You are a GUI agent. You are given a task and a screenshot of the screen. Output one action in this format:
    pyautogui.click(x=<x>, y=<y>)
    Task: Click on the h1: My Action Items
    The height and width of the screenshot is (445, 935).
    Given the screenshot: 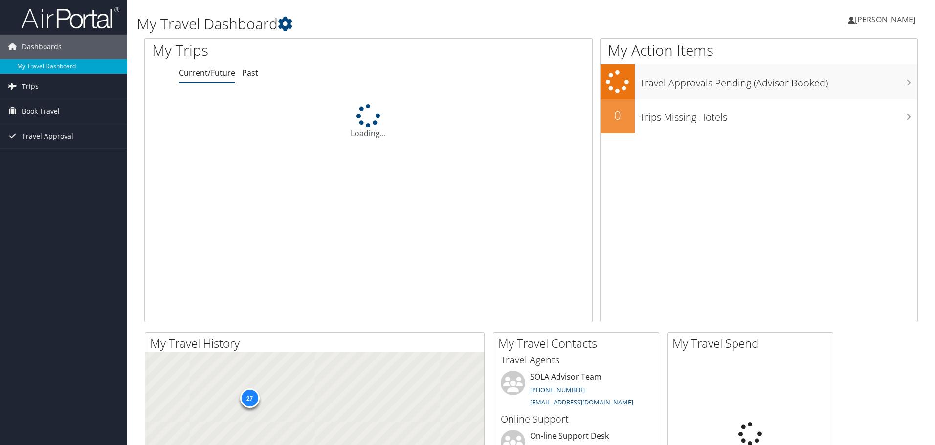 What is the action you would take?
    pyautogui.click(x=759, y=50)
    